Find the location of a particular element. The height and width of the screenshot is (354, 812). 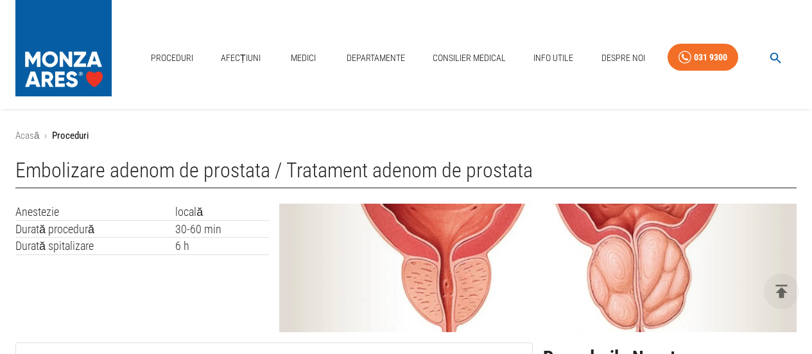

div: 031 9300 is located at coordinates (711, 57).